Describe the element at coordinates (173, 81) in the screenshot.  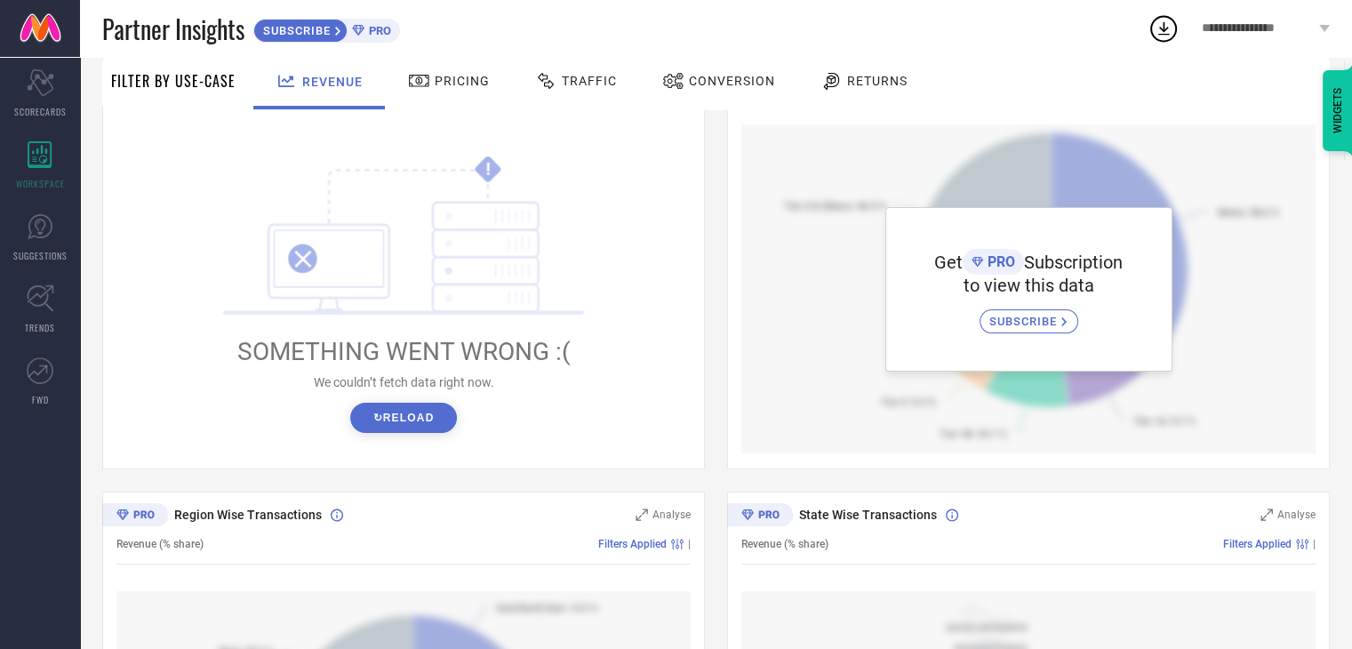
I see `span: Filter By Use-Case` at that location.